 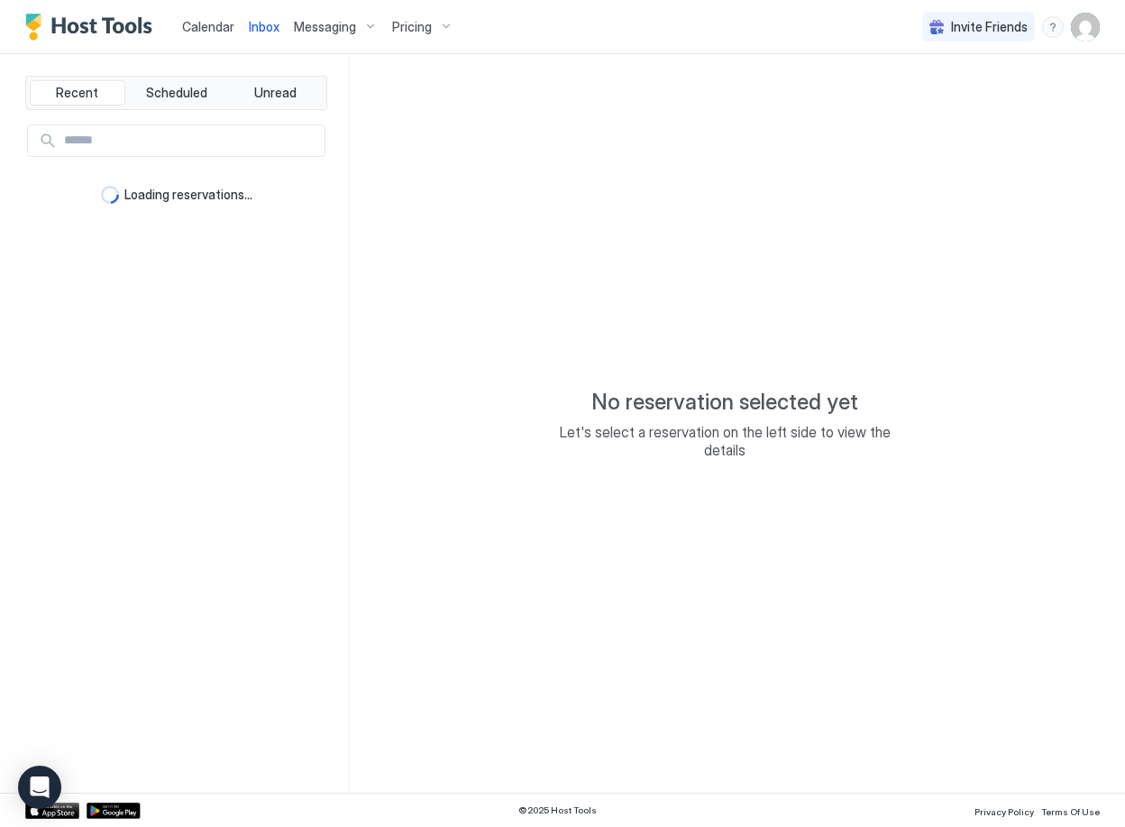 I want to click on span: No reservation selected yet, so click(x=725, y=402).